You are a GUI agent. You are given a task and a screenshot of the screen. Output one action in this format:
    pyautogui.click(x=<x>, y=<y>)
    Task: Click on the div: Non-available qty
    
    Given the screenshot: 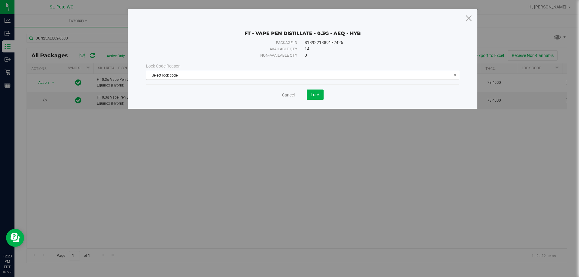 What is the action you would take?
    pyautogui.click(x=228, y=55)
    